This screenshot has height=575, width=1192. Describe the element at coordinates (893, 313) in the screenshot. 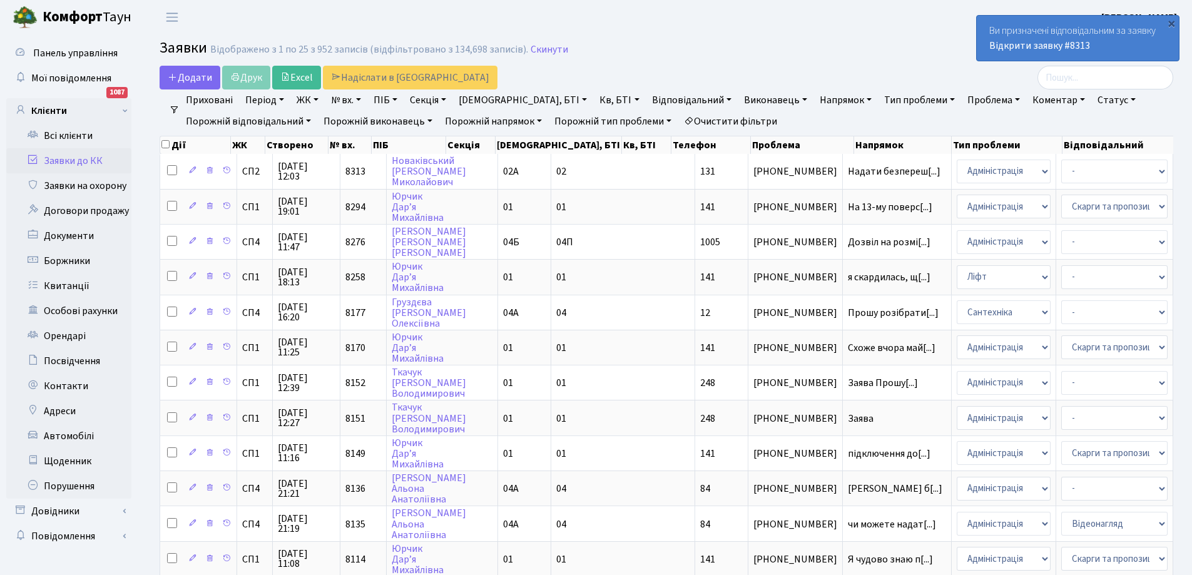

I see `span: Прошу розібрати[...]` at that location.